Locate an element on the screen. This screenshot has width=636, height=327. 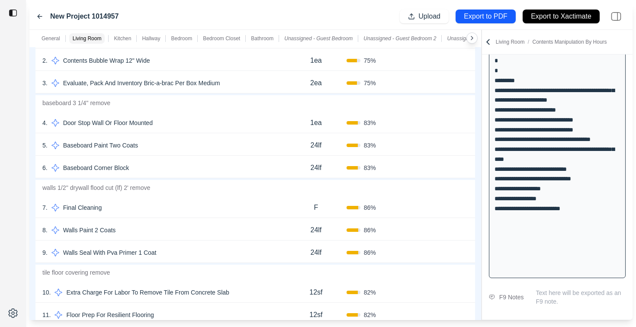
p: F is located at coordinates (316, 208).